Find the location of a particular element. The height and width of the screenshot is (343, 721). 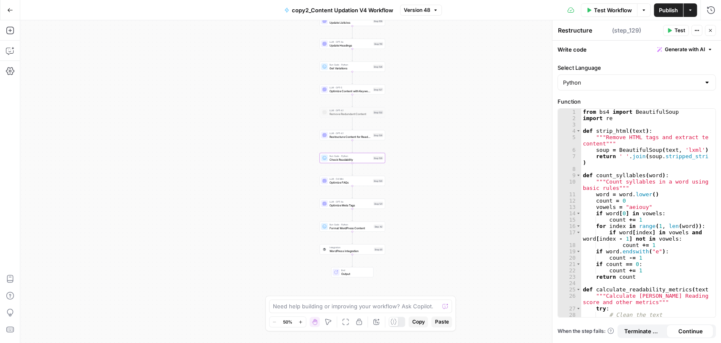

textarea: Check Readability is located at coordinates (584, 30).